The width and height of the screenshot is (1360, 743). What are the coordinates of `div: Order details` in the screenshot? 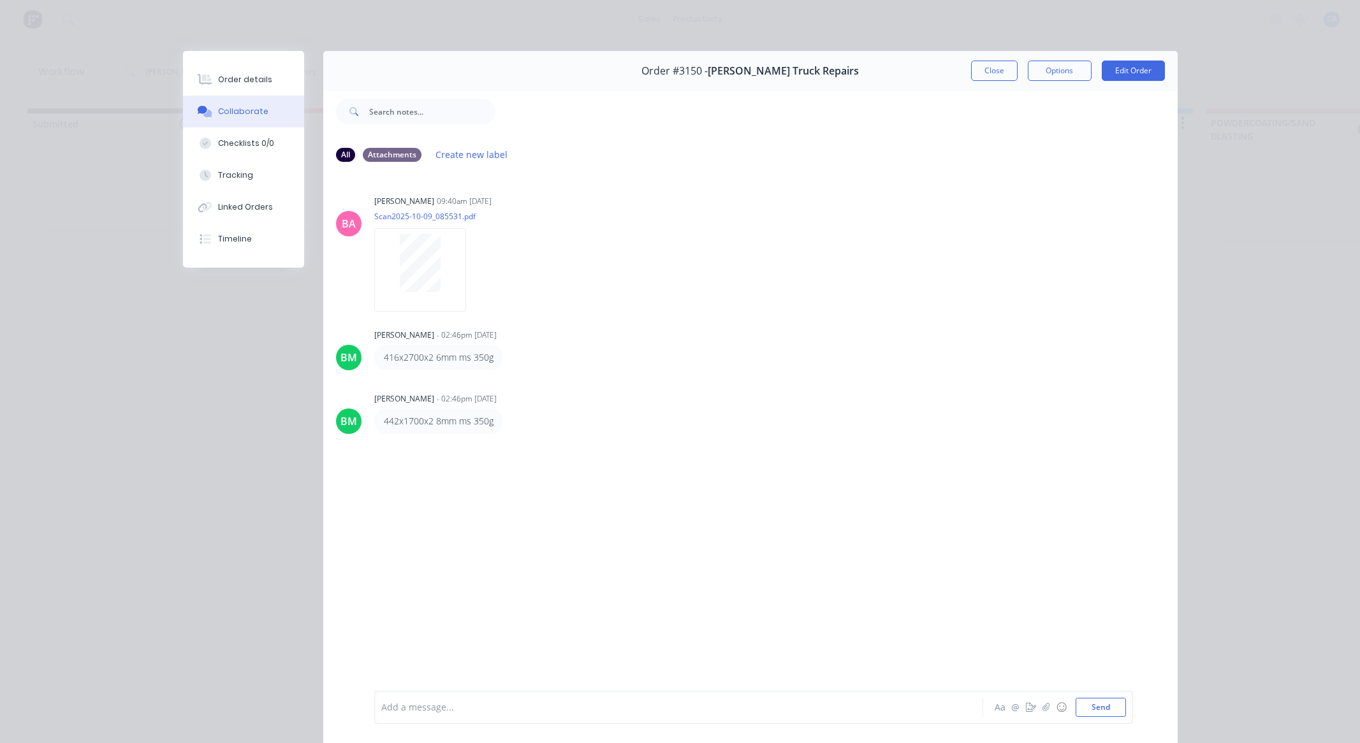 It's located at (245, 80).